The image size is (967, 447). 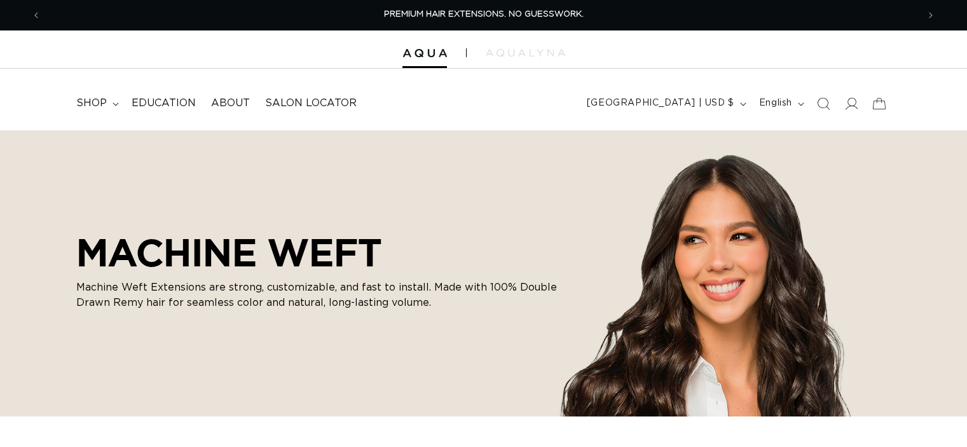 I want to click on span: Education, so click(x=163, y=103).